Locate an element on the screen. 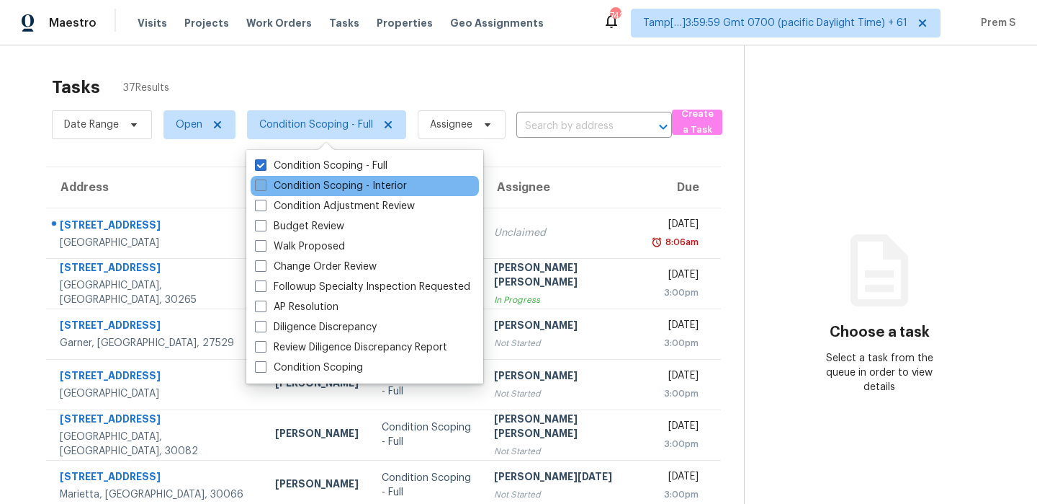  label: Budget Review is located at coordinates (300, 226).